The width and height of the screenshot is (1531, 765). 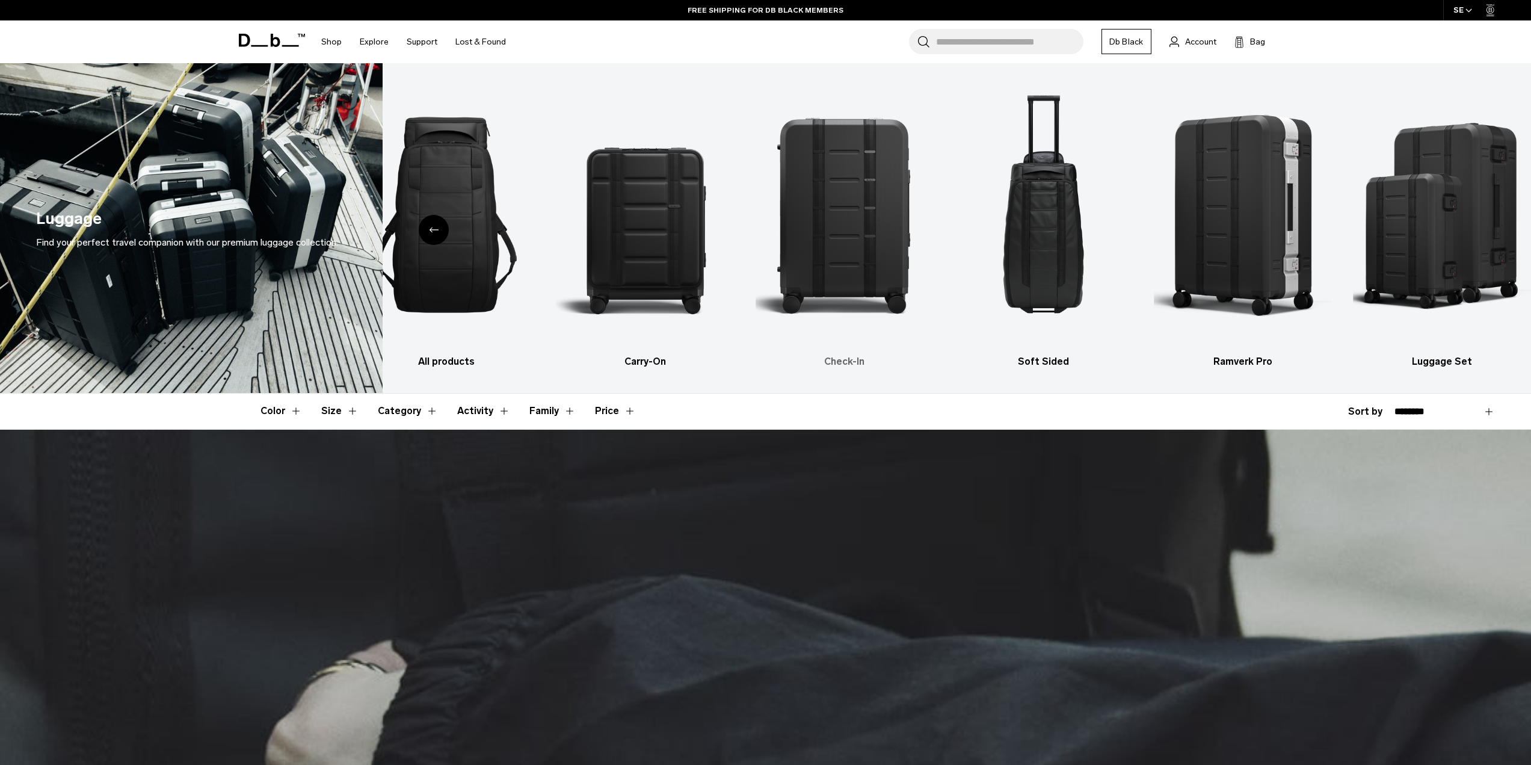 I want to click on h1: Luggage, so click(x=69, y=218).